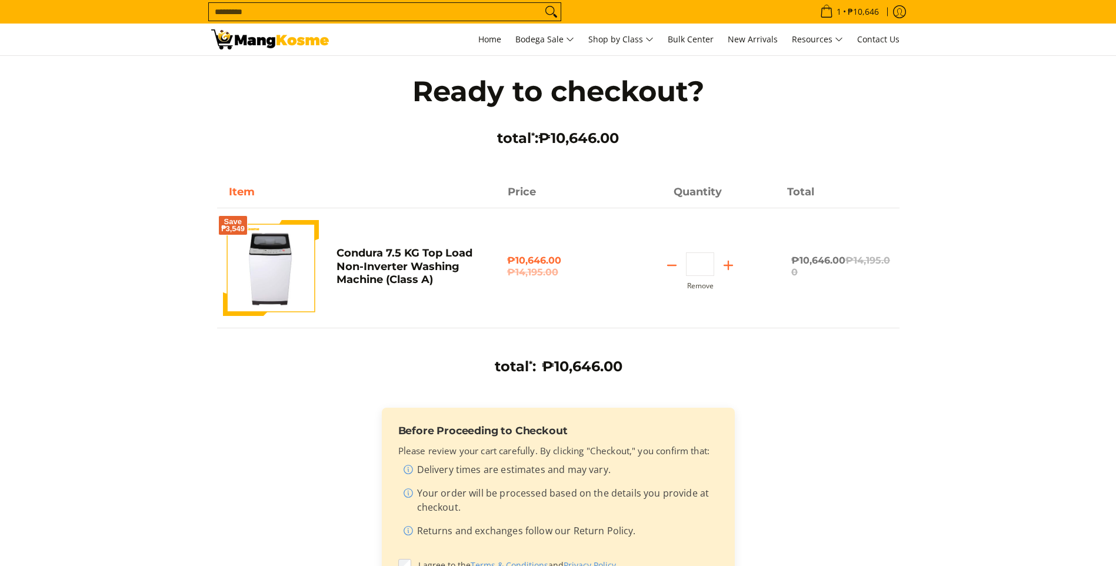  What do you see at coordinates (690, 39) in the screenshot?
I see `a: Bulk Center` at bounding box center [690, 39].